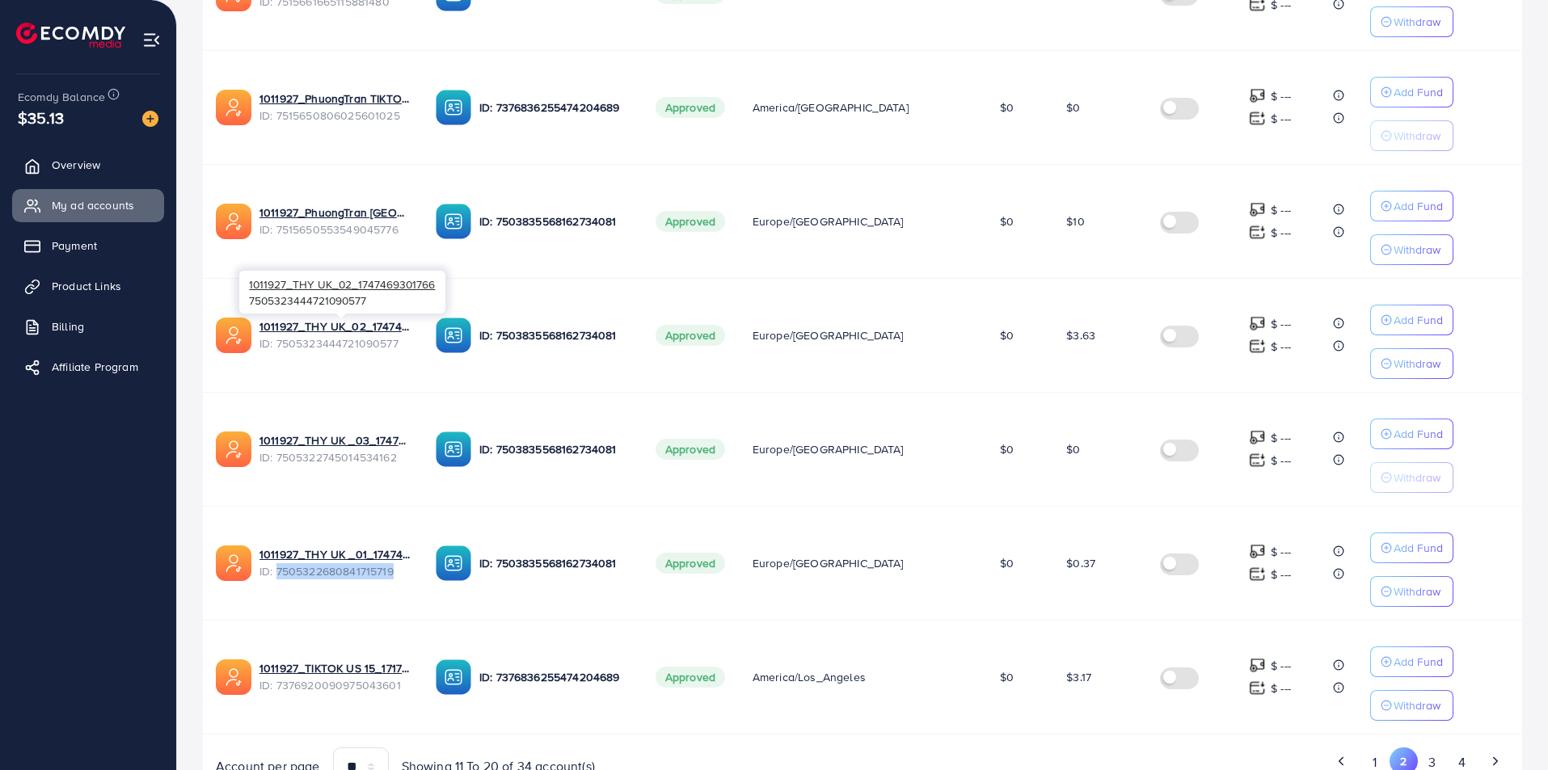 Image resolution: width=1548 pixels, height=770 pixels. I want to click on span: ID: 7505322680841715719, so click(335, 572).